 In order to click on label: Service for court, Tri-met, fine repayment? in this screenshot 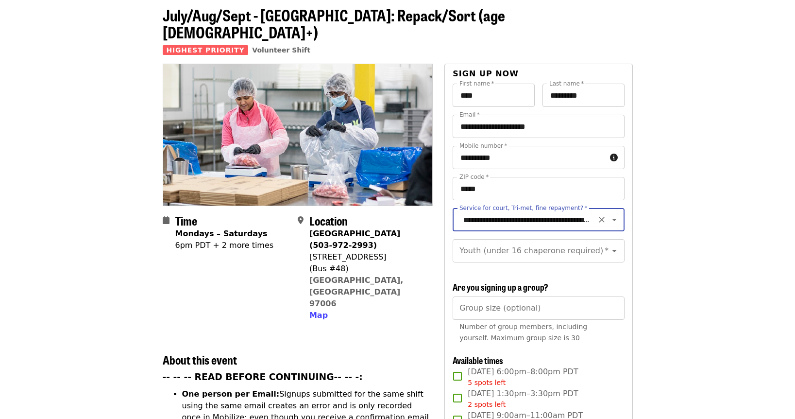, I will do `click(524, 208)`.